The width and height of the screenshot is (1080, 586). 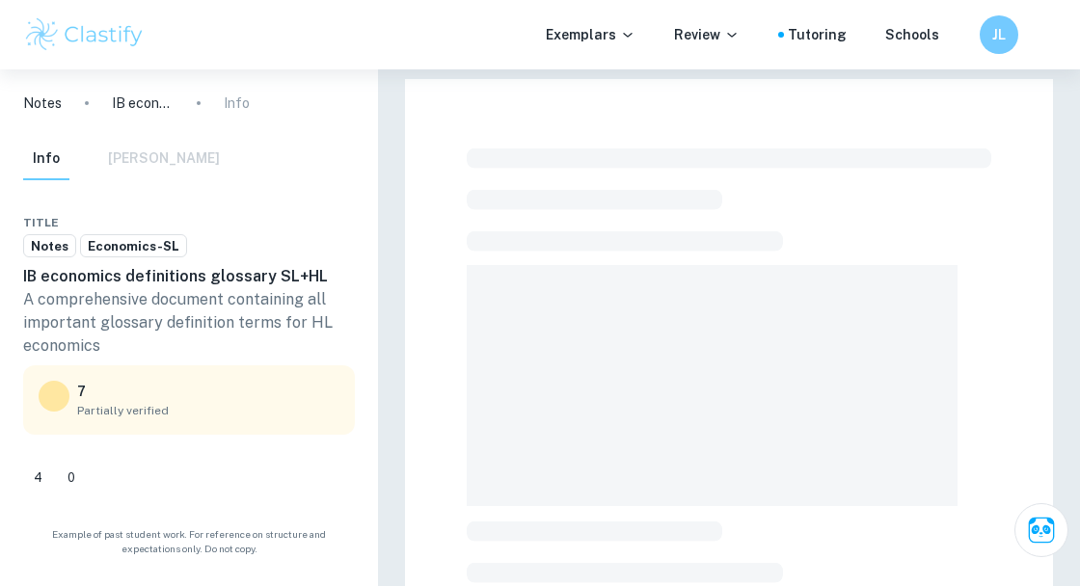 I want to click on span: Partially verified, so click(x=208, y=411).